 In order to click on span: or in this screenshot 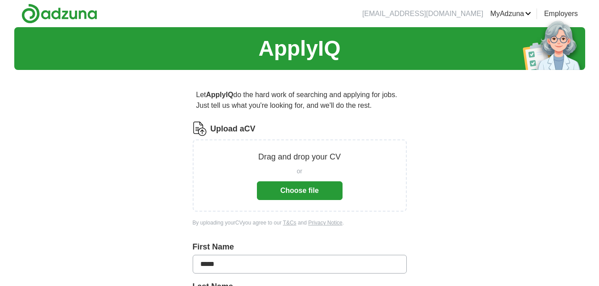, I will do `click(299, 171)`.